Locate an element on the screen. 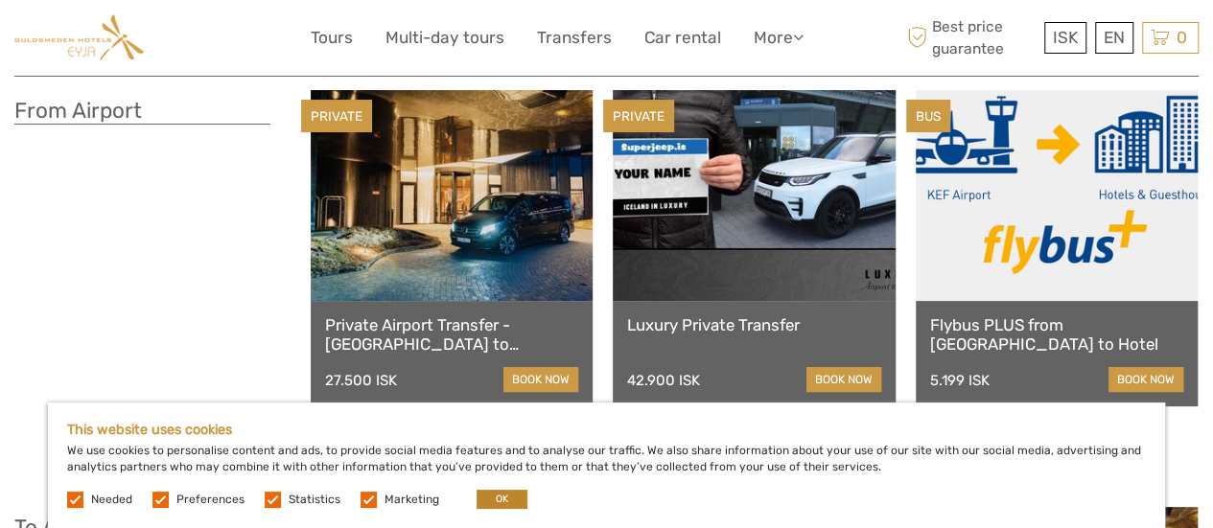 Image resolution: width=1213 pixels, height=528 pixels. p: We're away right now. Please check back later! is located at coordinates (122, 41).